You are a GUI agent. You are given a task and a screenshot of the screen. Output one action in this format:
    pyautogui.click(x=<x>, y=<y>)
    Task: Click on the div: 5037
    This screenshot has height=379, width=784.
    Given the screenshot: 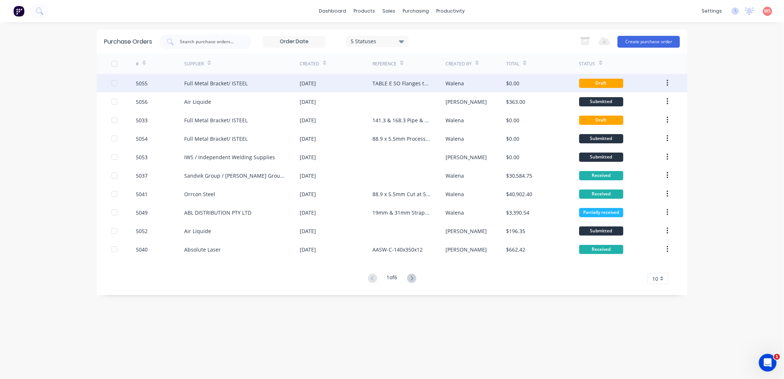 What is the action you would take?
    pyautogui.click(x=142, y=175)
    